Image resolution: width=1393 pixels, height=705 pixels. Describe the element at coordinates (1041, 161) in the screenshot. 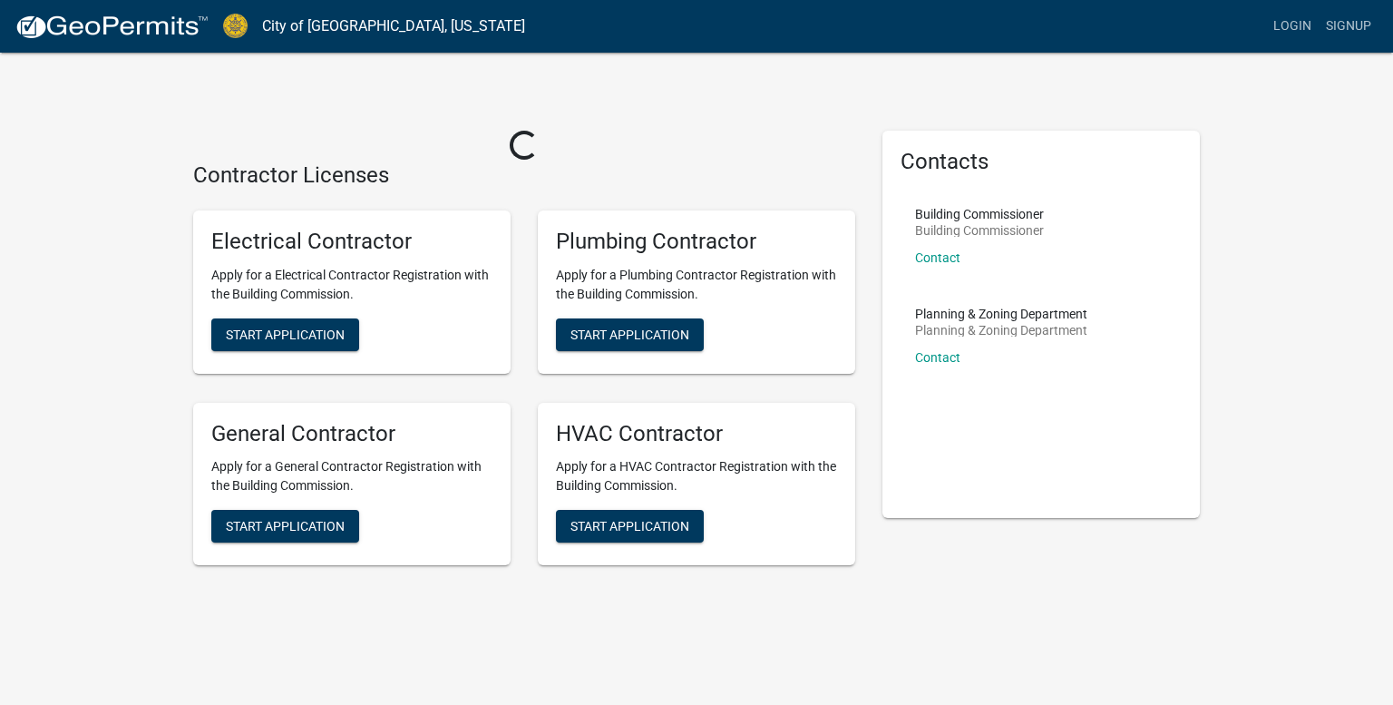

I see `h5: Contacts` at that location.